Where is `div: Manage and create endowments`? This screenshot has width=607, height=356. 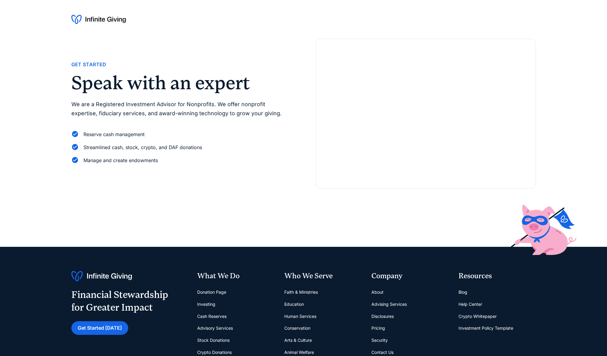
div: Manage and create endowments is located at coordinates (121, 160).